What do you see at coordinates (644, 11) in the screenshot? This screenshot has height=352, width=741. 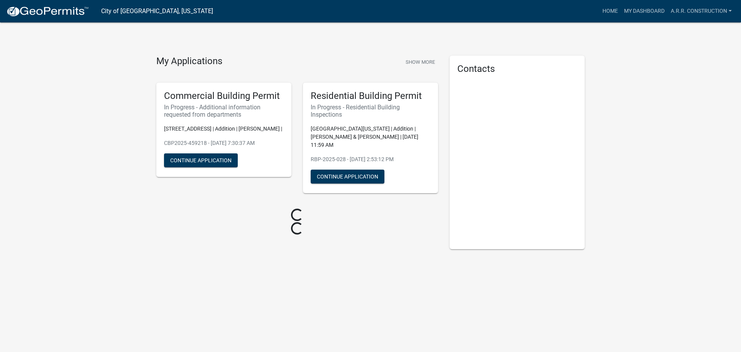 I see `a: My Dashboard` at bounding box center [644, 11].